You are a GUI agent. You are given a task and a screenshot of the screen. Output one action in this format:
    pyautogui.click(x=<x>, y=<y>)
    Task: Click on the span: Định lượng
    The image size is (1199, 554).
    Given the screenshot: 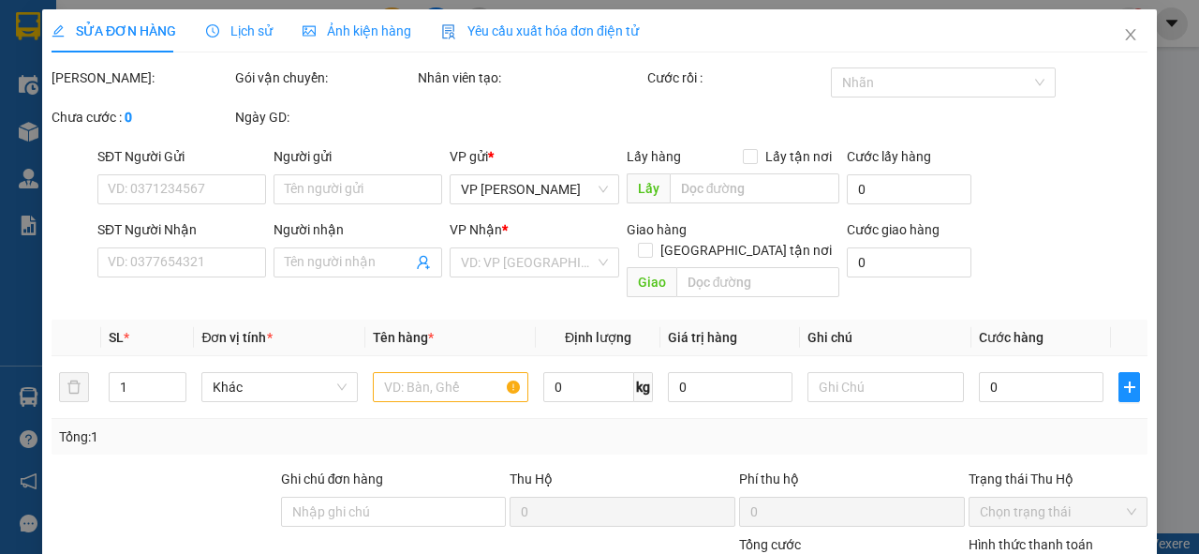 What is the action you would take?
    pyautogui.click(x=598, y=337)
    